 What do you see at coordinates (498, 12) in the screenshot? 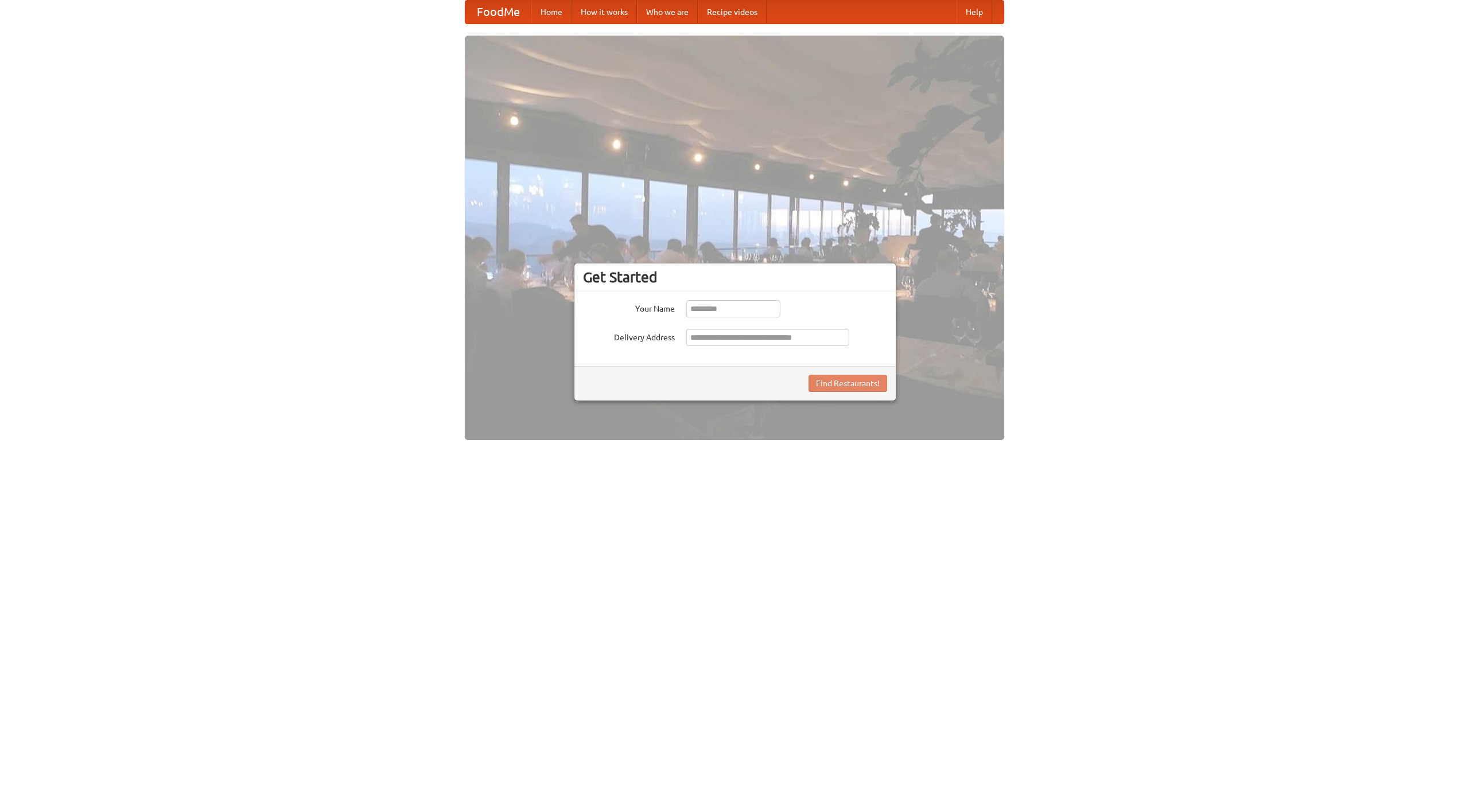
I see `a: FoodMe` at bounding box center [498, 12].